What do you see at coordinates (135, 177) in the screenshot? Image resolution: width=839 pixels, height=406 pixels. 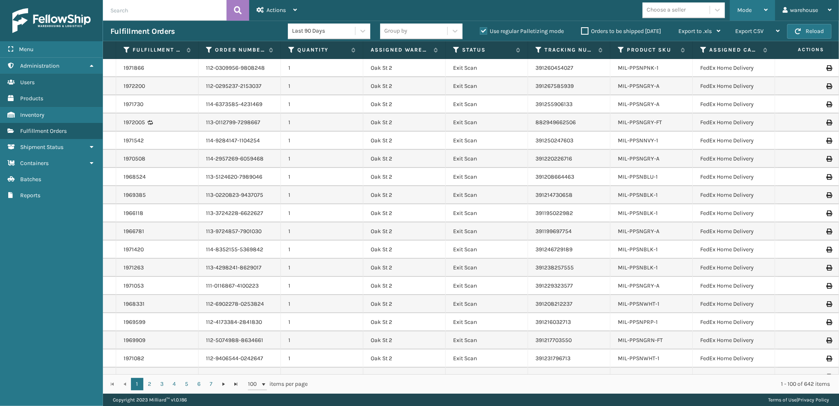 I see `a: 1968524` at bounding box center [135, 177].